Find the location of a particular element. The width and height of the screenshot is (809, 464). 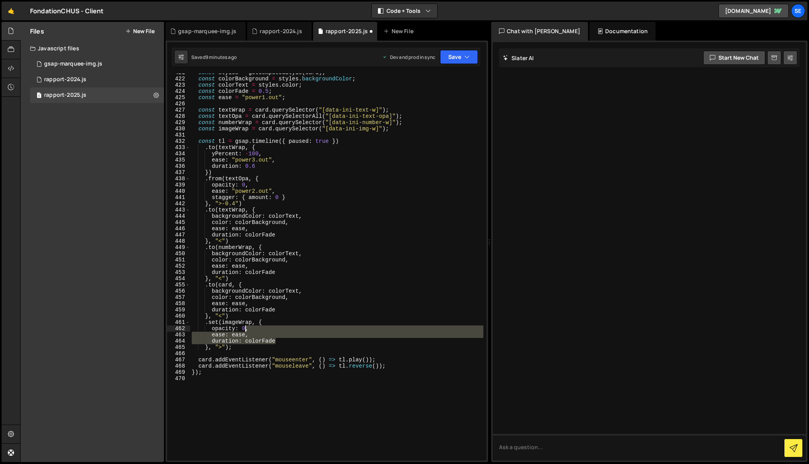

div: Se is located at coordinates (798, 11).